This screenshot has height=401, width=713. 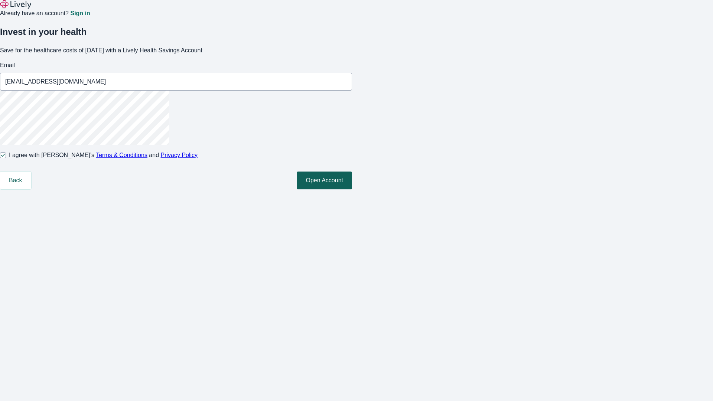 What do you see at coordinates (121, 155) in the screenshot?
I see `a: Terms & Conditions` at bounding box center [121, 155].